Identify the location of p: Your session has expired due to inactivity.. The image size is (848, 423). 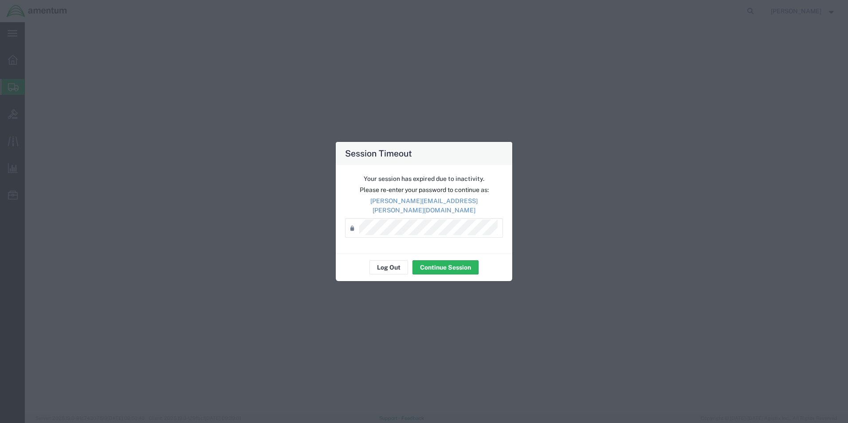
(424, 179).